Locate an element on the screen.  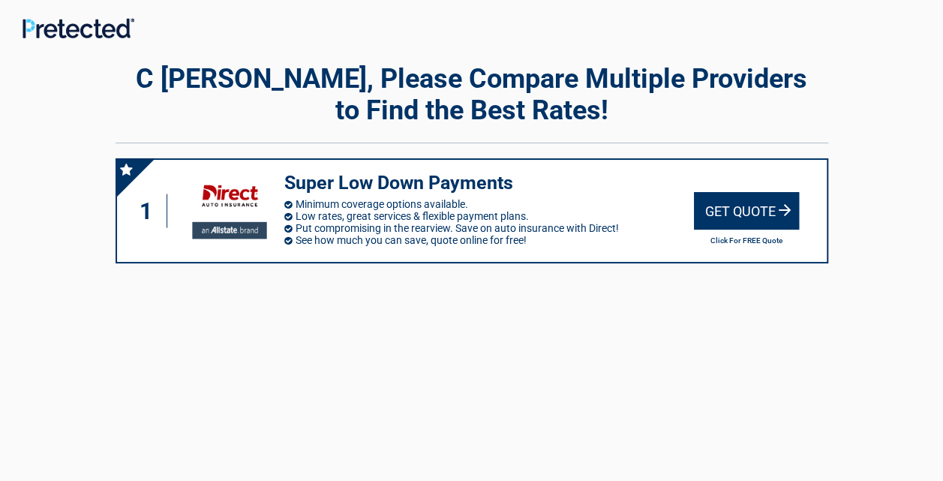
li: Minimum coverage options available. is located at coordinates (489, 204).